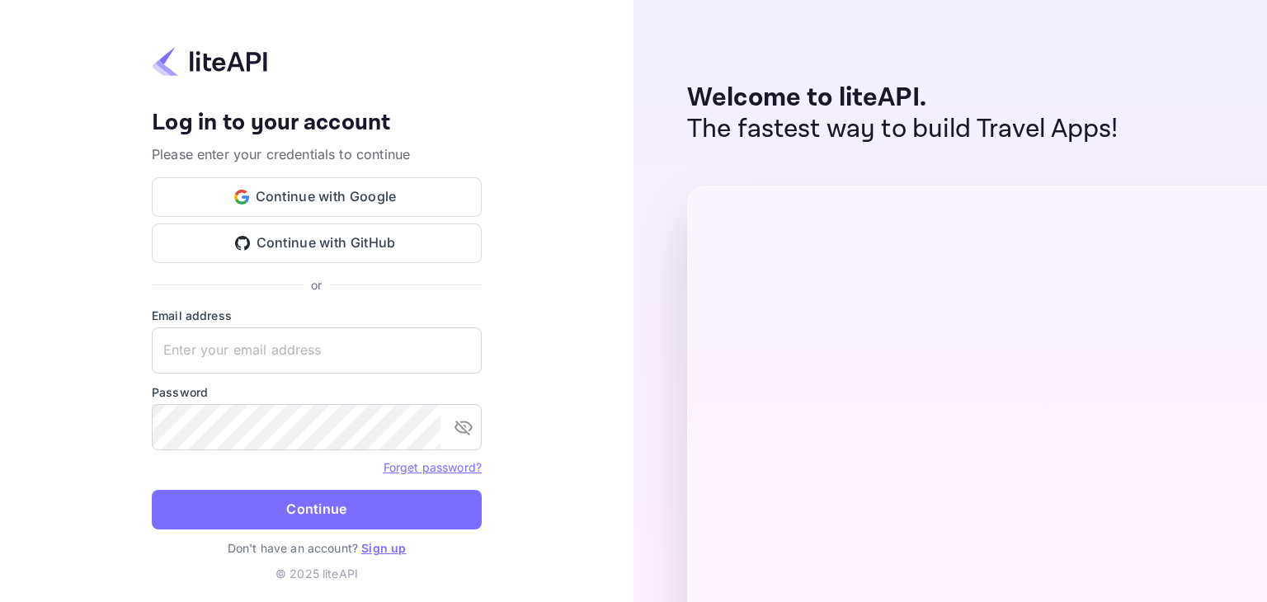  I want to click on a: Forget password?, so click(432, 467).